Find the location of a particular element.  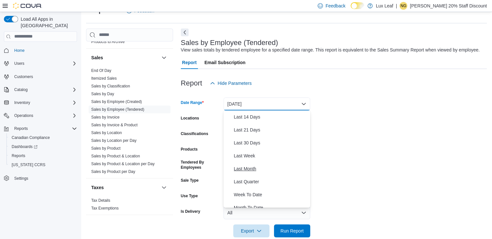

span: Last Week is located at coordinates (271, 155).